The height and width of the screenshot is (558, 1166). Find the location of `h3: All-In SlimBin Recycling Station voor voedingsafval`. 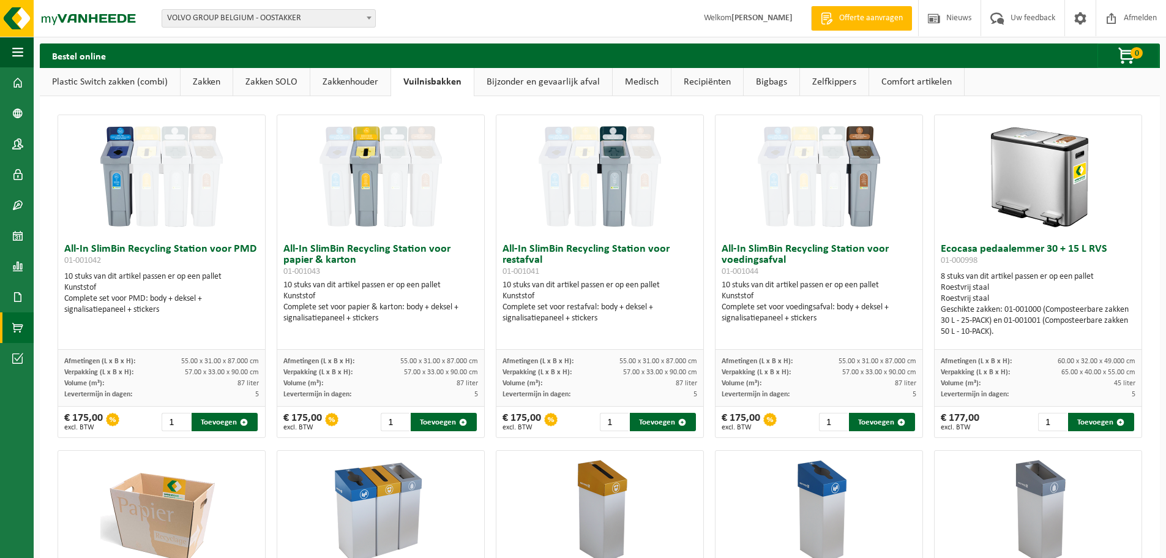

h3: All-In SlimBin Recycling Station voor voedingsafval is located at coordinates (819, 260).